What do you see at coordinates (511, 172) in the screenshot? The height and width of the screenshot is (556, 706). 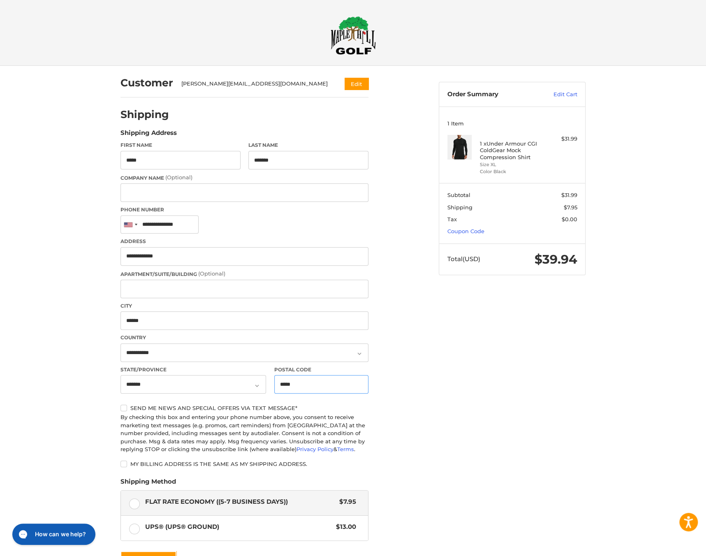 I see `li: Color Black` at bounding box center [511, 172].